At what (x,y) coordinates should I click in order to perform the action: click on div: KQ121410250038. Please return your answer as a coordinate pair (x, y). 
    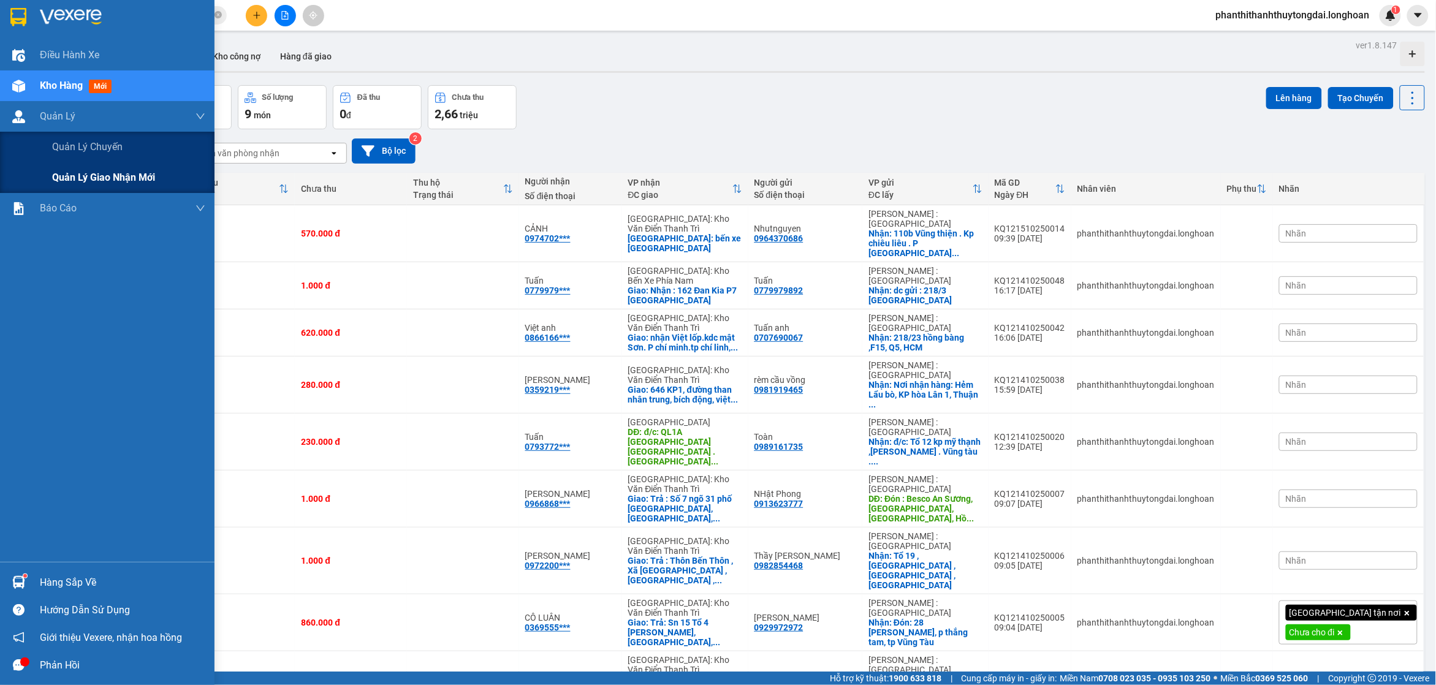
    Looking at the image, I should click on (1030, 380).